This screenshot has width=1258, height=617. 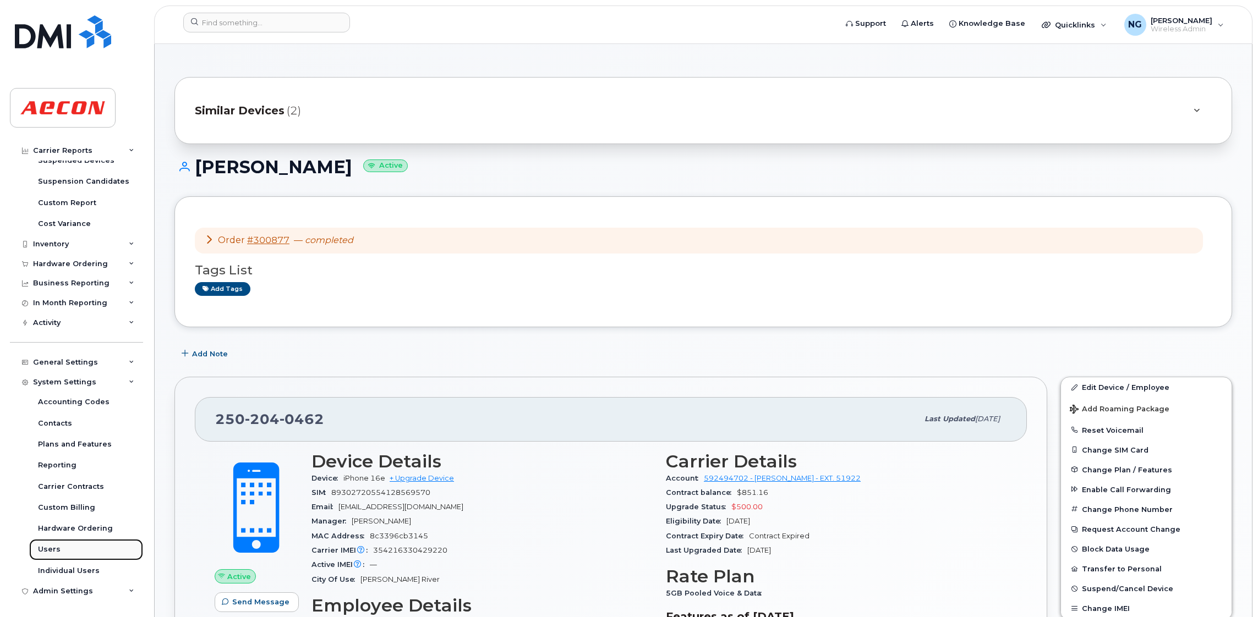 What do you see at coordinates (327, 478) in the screenshot?
I see `span: Device` at bounding box center [327, 478].